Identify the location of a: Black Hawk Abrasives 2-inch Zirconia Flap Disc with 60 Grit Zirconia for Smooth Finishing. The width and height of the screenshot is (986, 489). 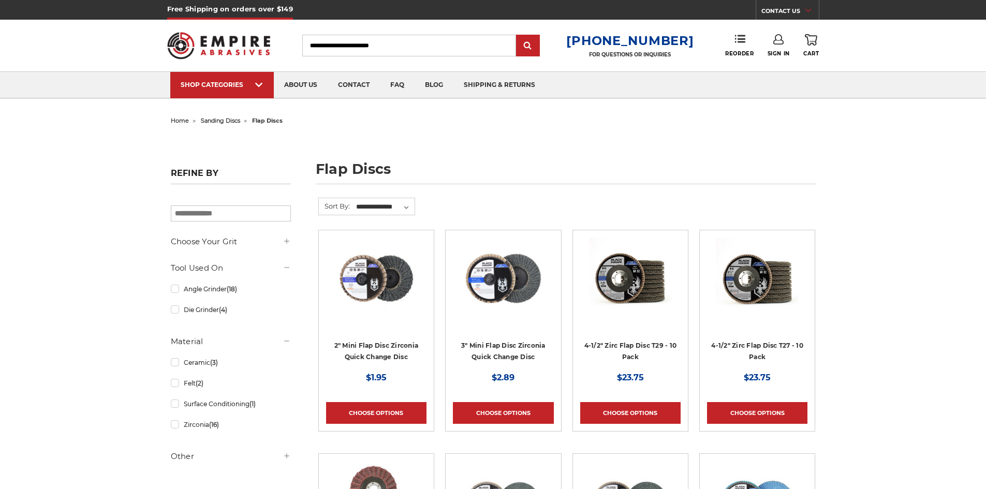
(376, 288).